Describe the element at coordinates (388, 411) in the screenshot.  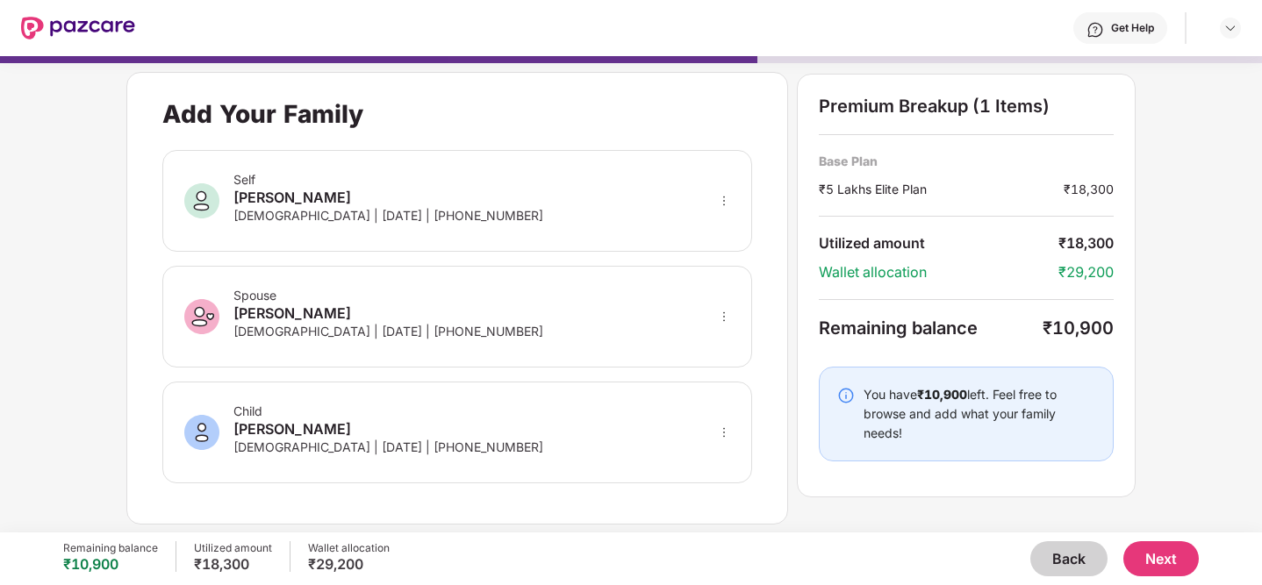
I see `div: Child` at that location.